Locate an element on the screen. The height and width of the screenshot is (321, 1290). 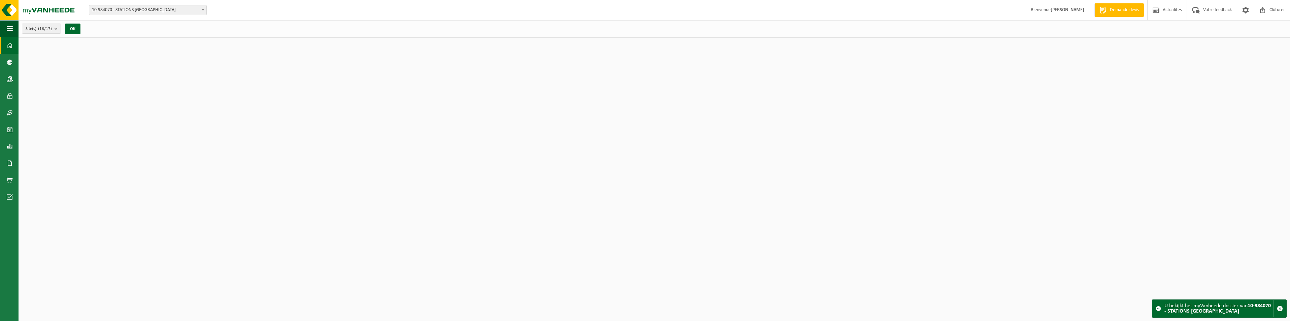
a: Demande devis is located at coordinates (1119, 10).